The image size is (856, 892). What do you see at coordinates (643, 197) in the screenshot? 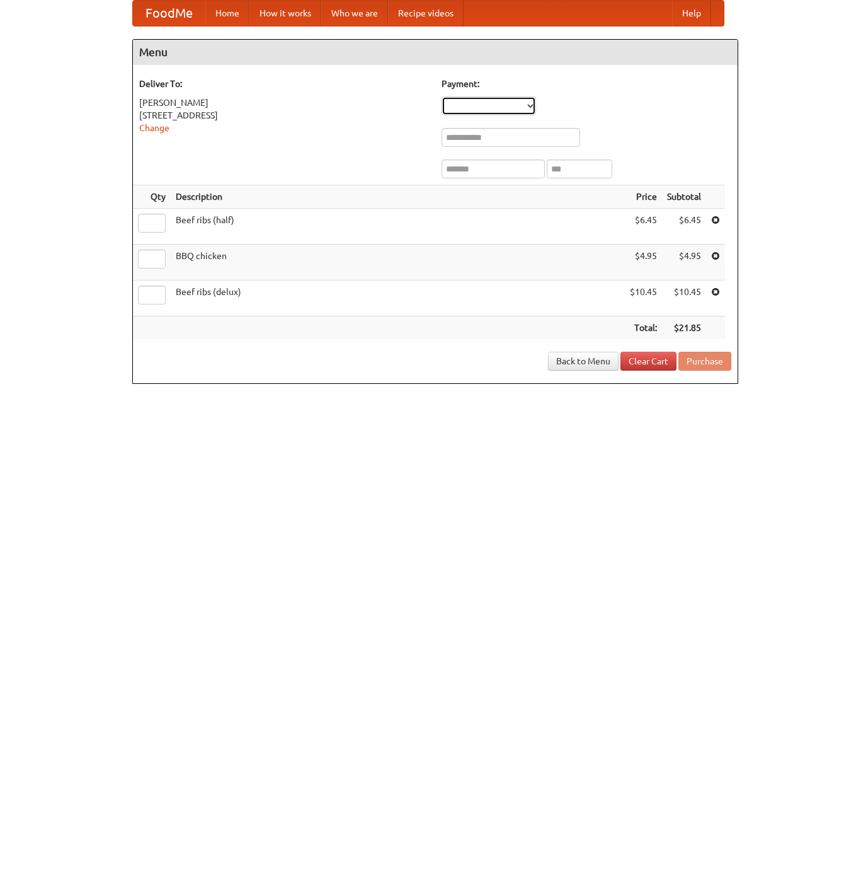
I see `th: Price` at bounding box center [643, 197].